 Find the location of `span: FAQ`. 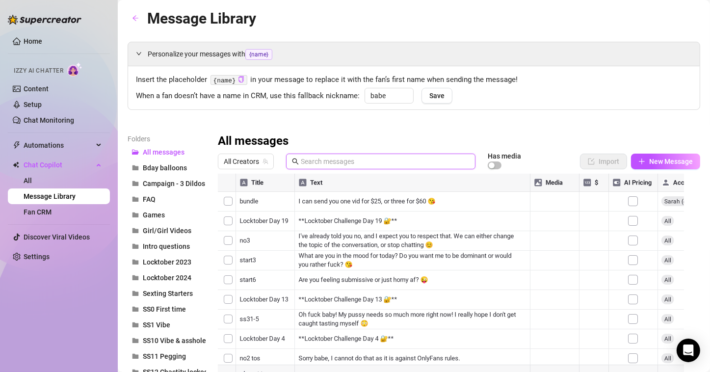

span: FAQ is located at coordinates (149, 199).